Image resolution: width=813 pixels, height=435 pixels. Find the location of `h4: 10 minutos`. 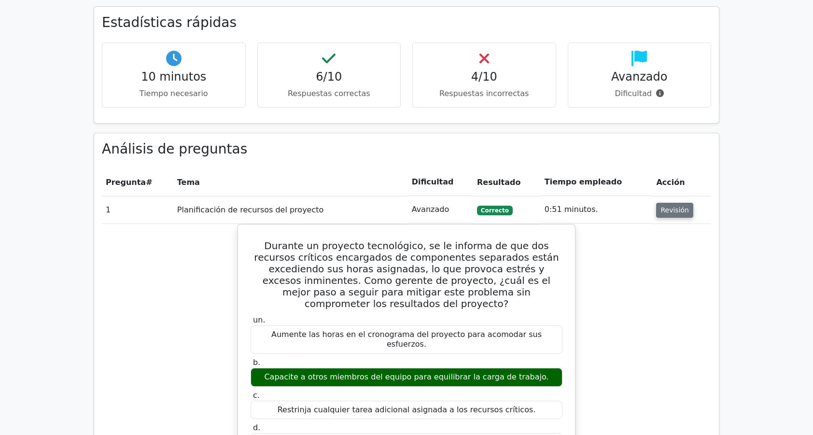

h4: 10 minutos is located at coordinates (174, 77).